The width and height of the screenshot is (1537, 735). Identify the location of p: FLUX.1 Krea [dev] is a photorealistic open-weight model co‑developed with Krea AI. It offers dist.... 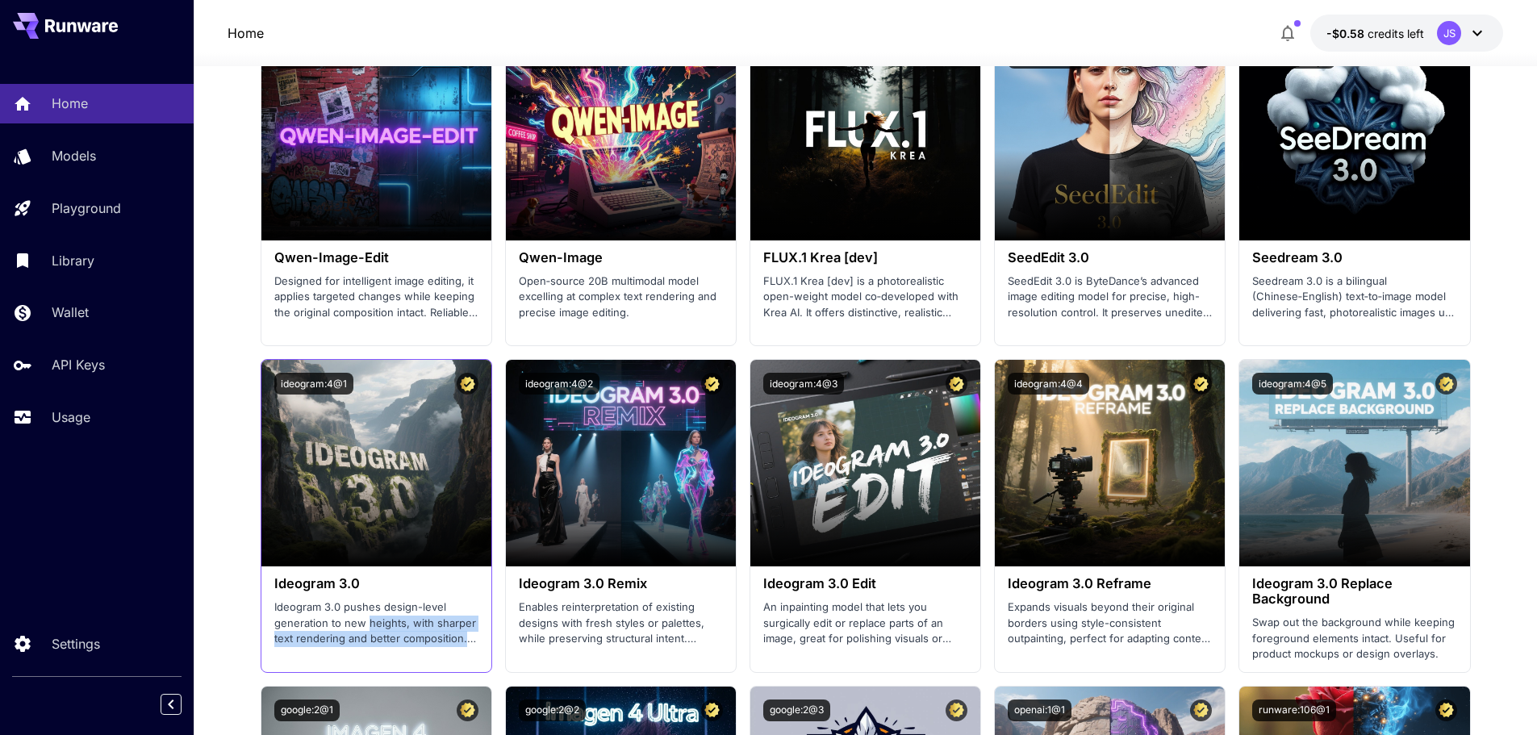
(865, 297).